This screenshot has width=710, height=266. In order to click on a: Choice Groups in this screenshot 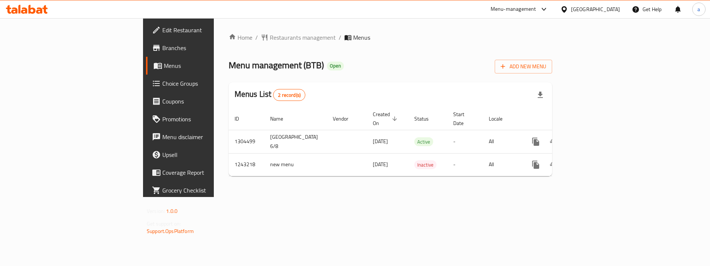, I will do `click(204, 83)`.